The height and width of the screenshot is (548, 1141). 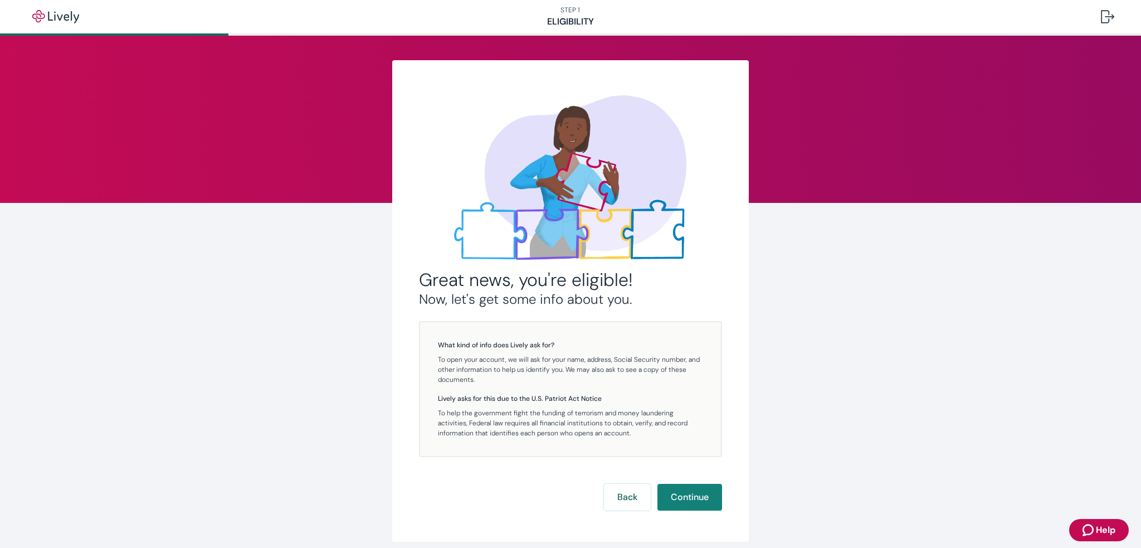 What do you see at coordinates (570, 423) in the screenshot?
I see `p: To help the government fight the funding of terrorism and money laundering activities, Federal la...` at bounding box center [570, 423].